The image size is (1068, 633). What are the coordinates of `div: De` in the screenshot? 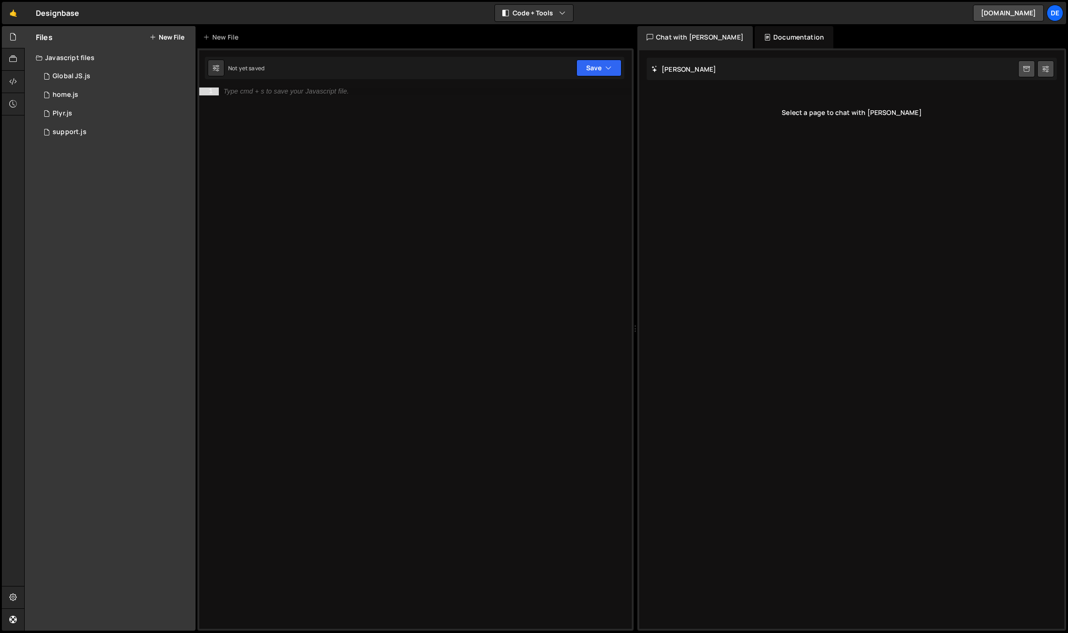 It's located at (1055, 13).